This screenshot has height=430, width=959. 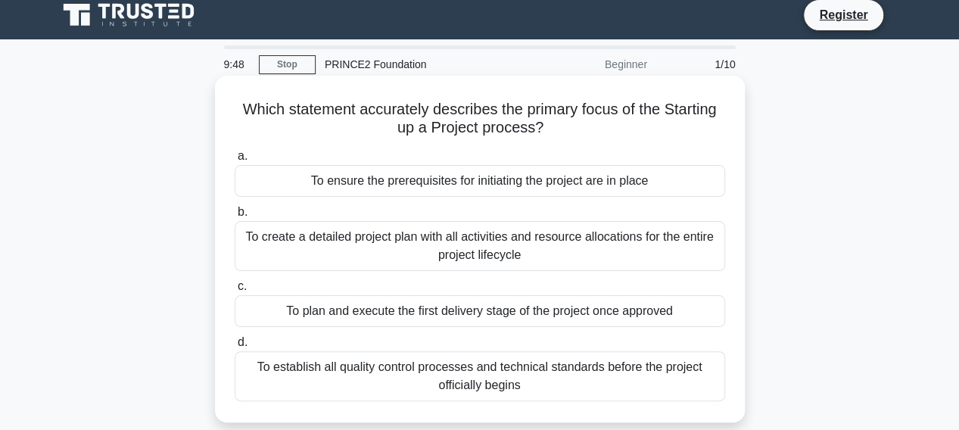 What do you see at coordinates (843, 14) in the screenshot?
I see `a: Register` at bounding box center [843, 14].